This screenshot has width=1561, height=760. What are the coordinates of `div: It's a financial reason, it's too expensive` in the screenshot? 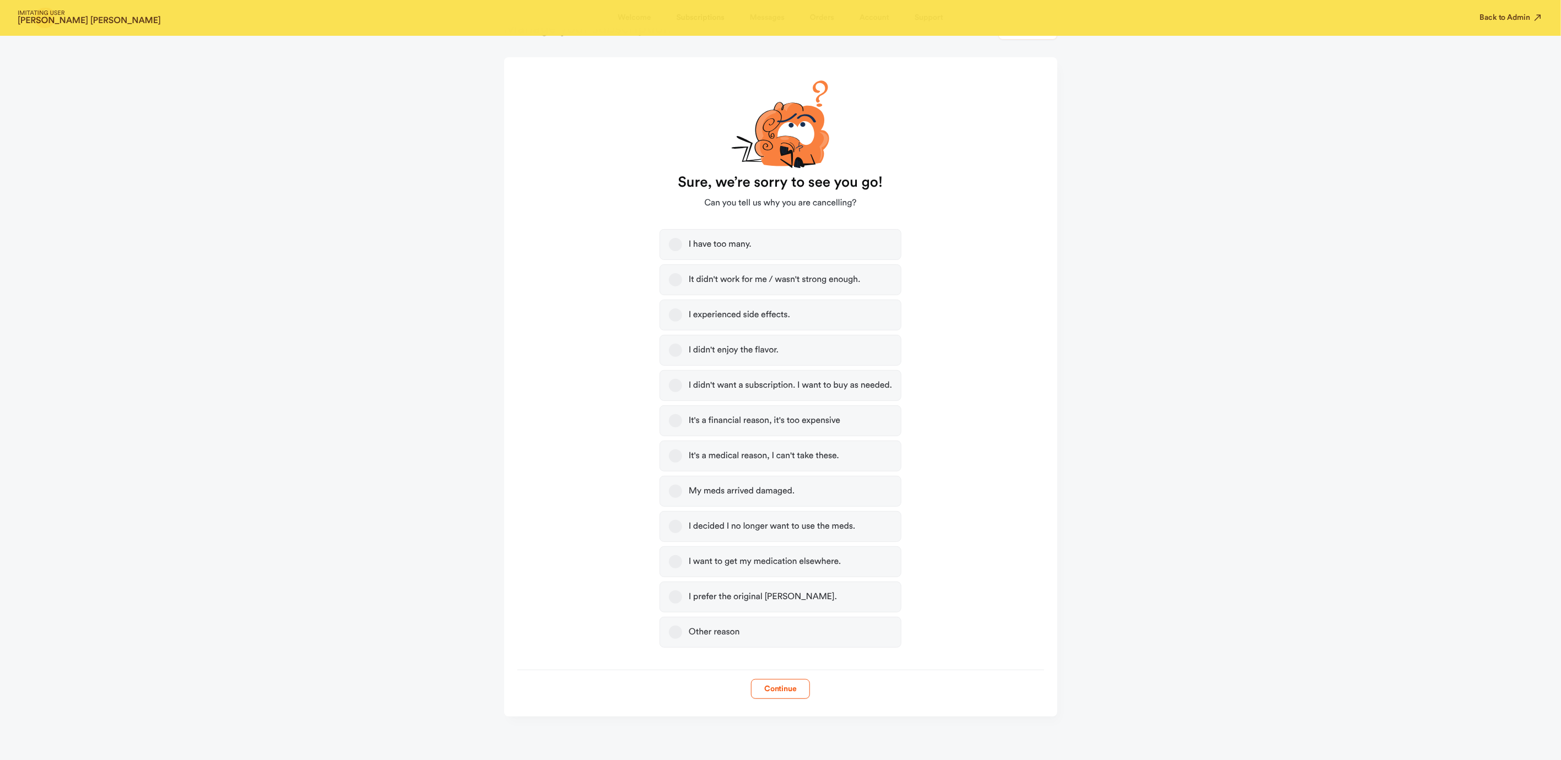 It's located at (764, 421).